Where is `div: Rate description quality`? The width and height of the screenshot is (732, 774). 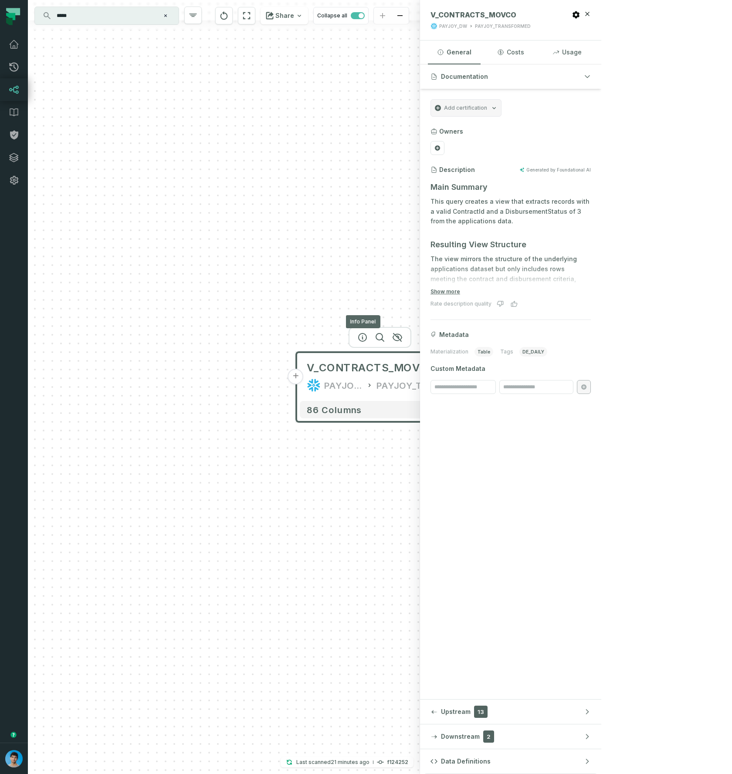
div: Rate description quality is located at coordinates (461, 304).